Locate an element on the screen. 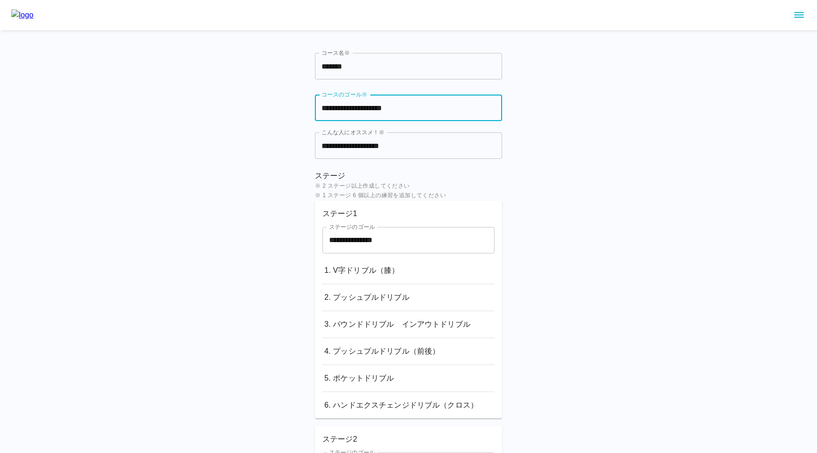  label: コースのゴール※ is located at coordinates (344, 94).